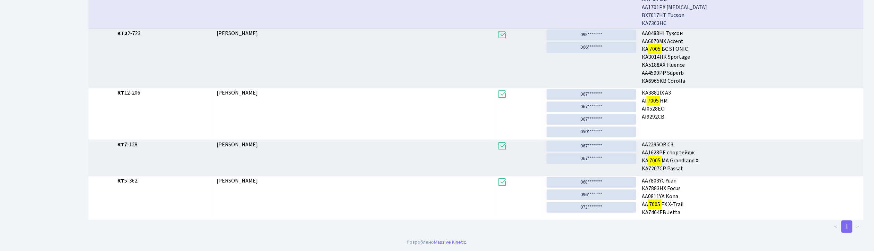  Describe the element at coordinates (437, 242) in the screenshot. I see `div: Розроблено .` at that location.